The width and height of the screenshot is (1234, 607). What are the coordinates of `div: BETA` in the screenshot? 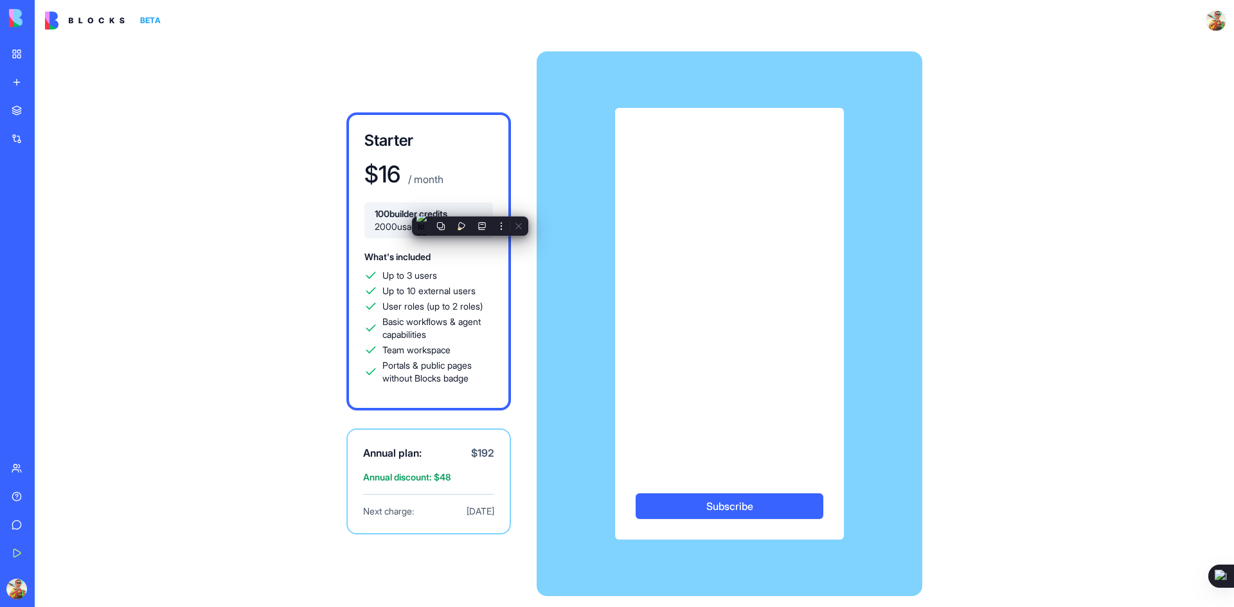 It's located at (150, 21).